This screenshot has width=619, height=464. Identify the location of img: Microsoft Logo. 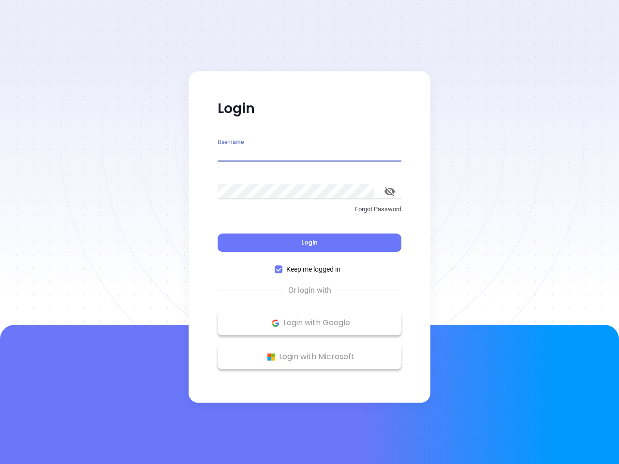
(271, 357).